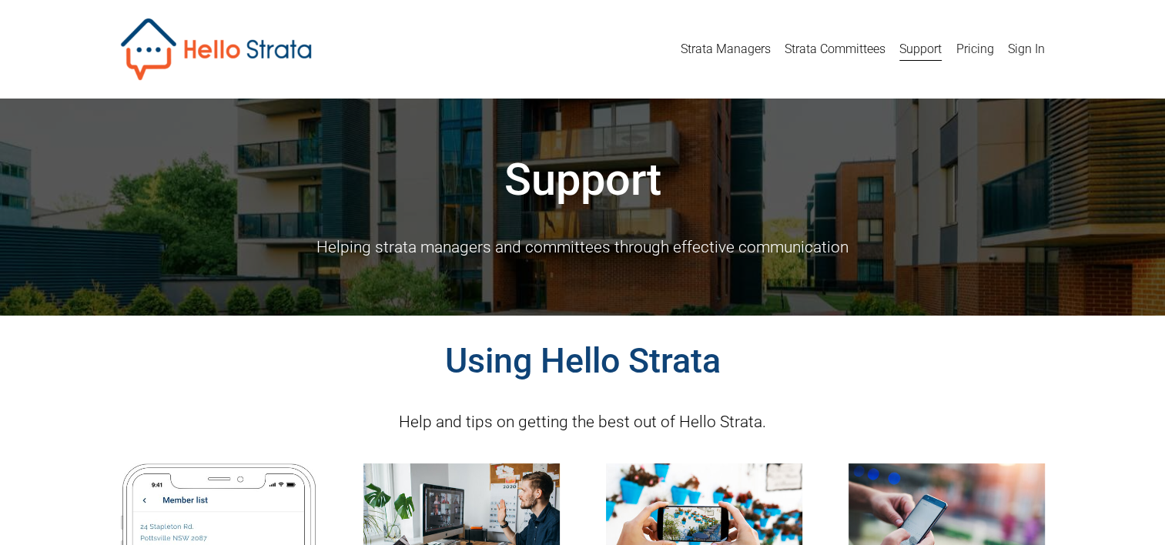 Image resolution: width=1165 pixels, height=545 pixels. What do you see at coordinates (583, 180) in the screenshot?
I see `h1: Support` at bounding box center [583, 180].